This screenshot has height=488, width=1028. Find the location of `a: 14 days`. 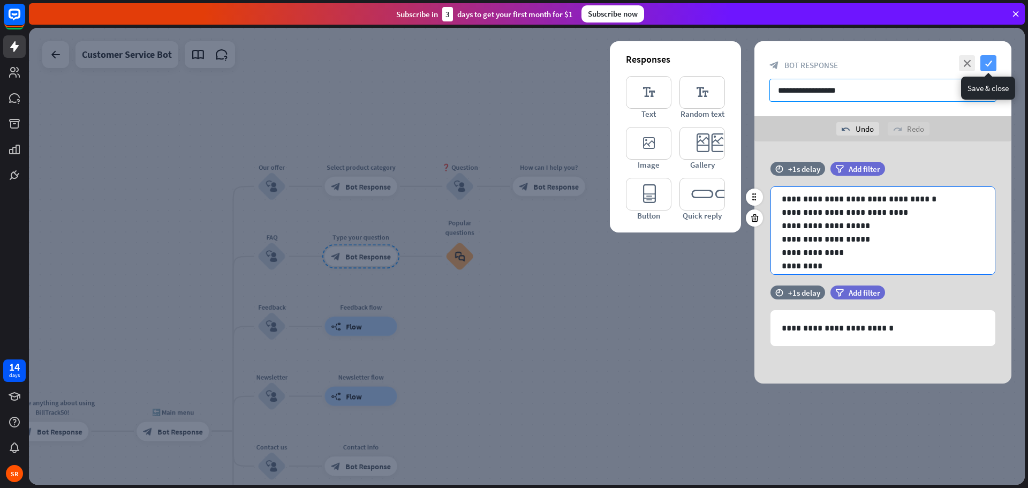

a: 14 days is located at coordinates (14, 371).